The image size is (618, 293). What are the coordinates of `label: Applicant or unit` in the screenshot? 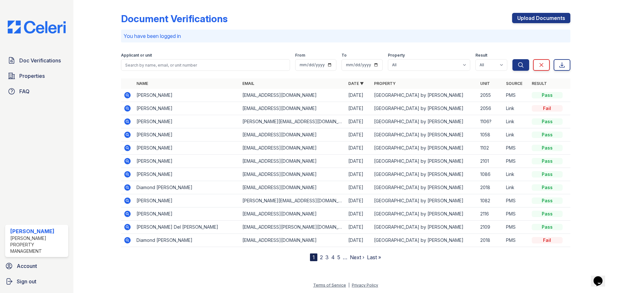 It's located at (137, 55).